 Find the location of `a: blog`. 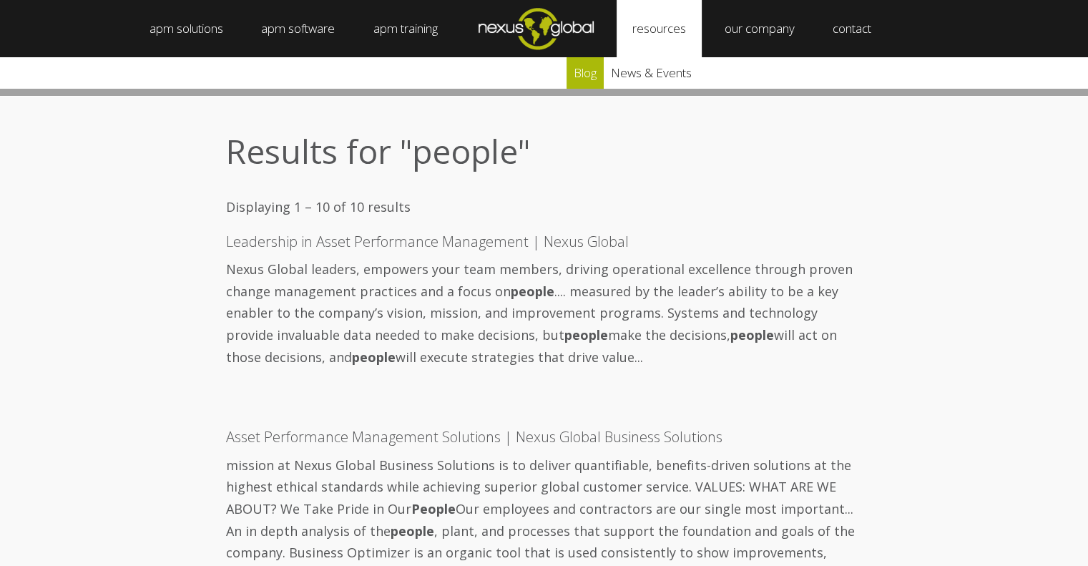

a: blog is located at coordinates (585, 73).